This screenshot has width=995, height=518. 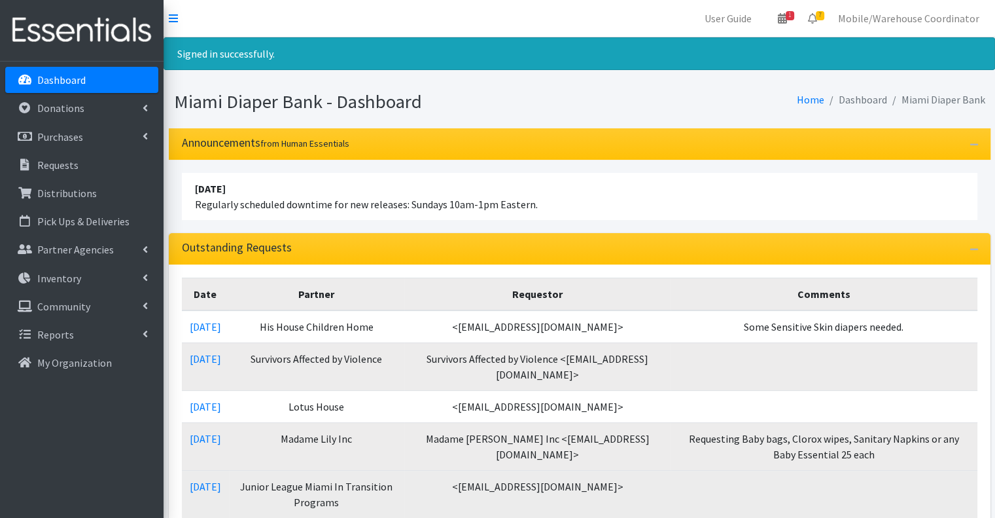 I want to click on td: Survivors Affected by Violence, so click(x=317, y=366).